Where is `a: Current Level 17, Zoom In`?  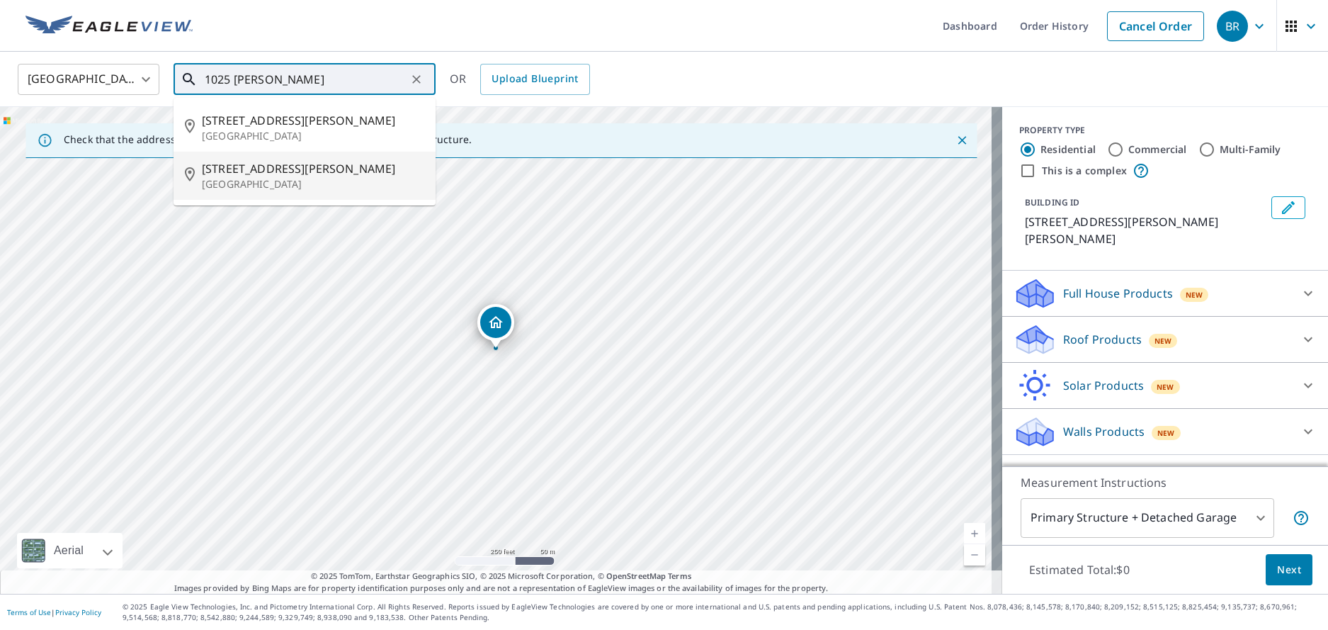 a: Current Level 17, Zoom In is located at coordinates (975, 534).